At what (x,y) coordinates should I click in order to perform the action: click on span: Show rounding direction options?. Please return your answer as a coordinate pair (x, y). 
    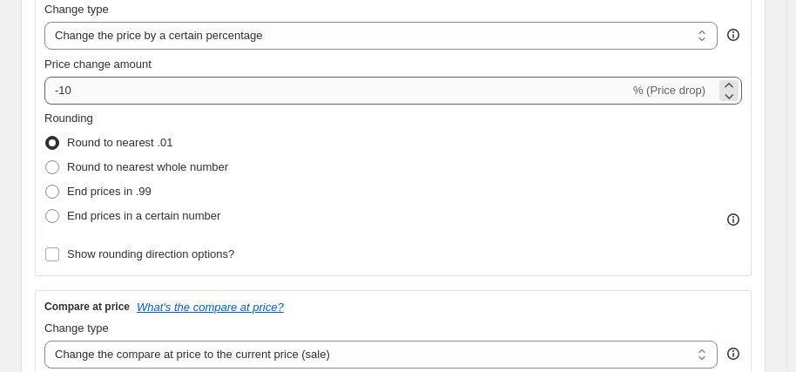
    Looking at the image, I should click on (151, 253).